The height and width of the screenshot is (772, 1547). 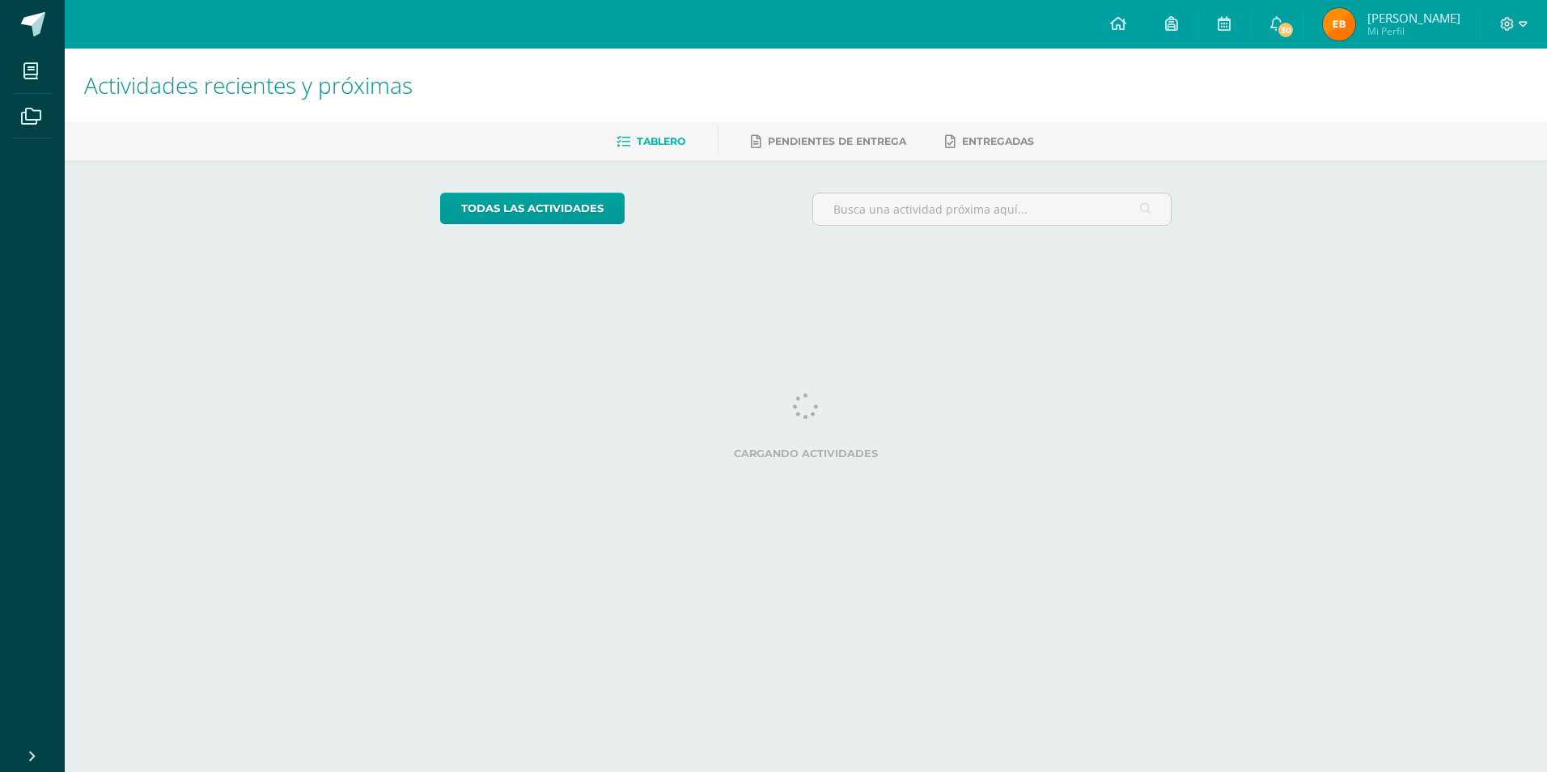 What do you see at coordinates (998, 141) in the screenshot?
I see `span: Entregadas` at bounding box center [998, 141].